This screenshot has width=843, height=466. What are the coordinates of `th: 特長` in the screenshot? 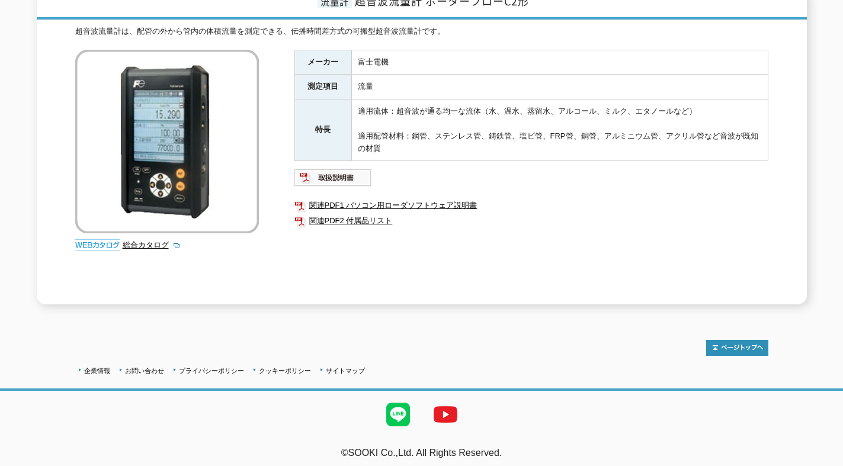 It's located at (323, 130).